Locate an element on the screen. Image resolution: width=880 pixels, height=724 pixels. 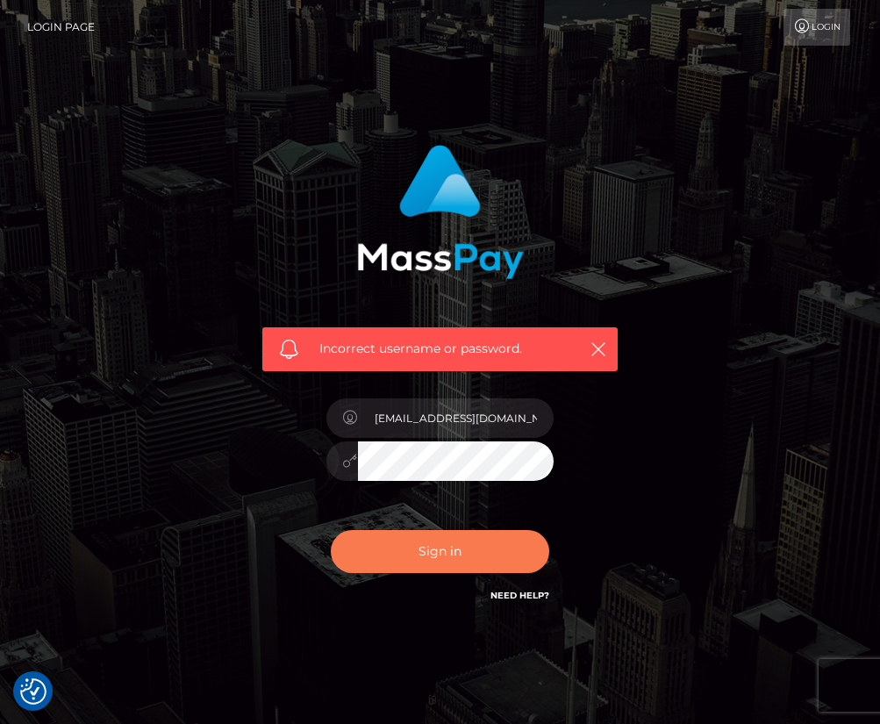
button: Consent Preferences is located at coordinates (33, 691).